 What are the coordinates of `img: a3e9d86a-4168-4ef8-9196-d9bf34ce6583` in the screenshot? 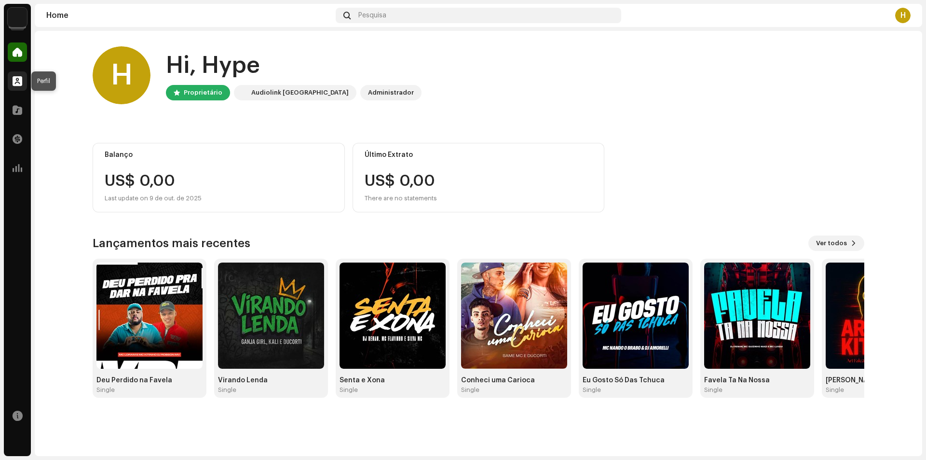 It's located at (271, 316).